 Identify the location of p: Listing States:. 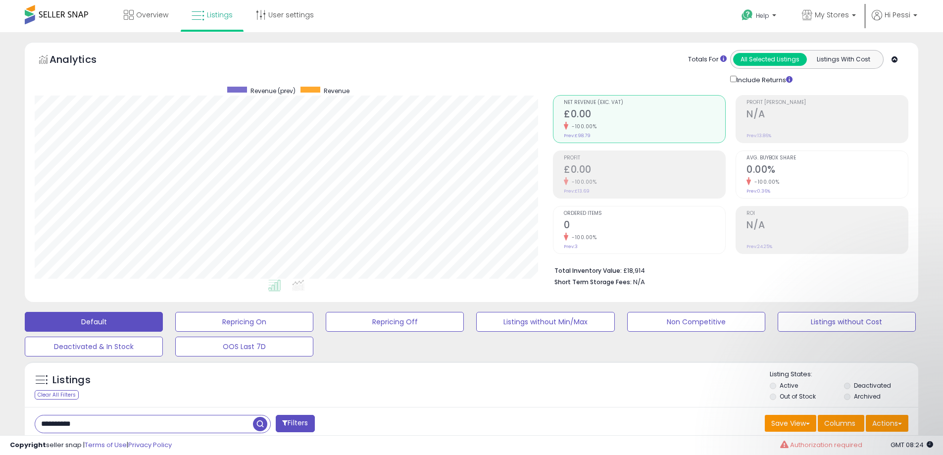
(844, 374).